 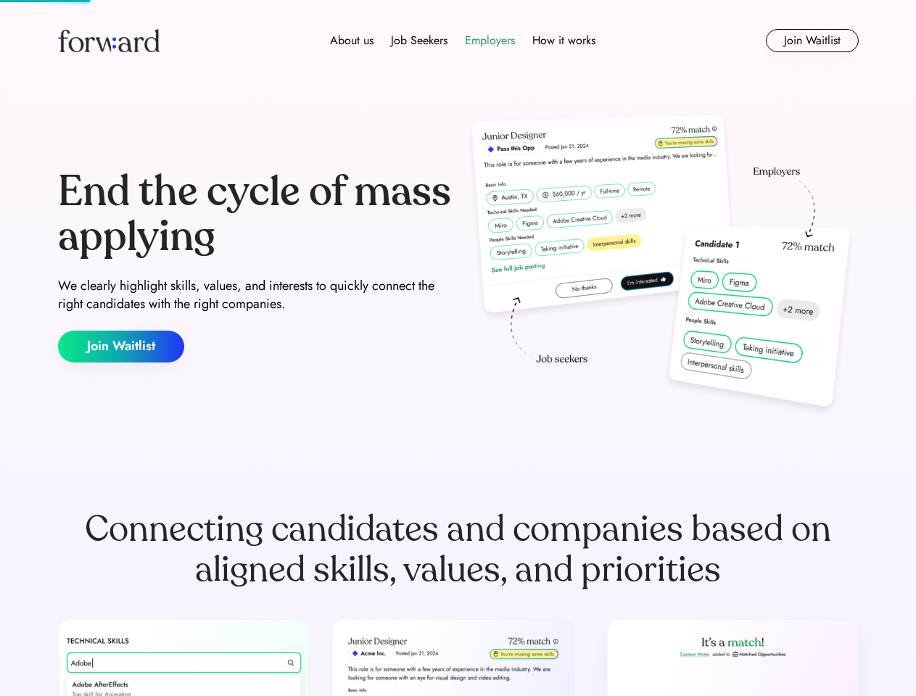 I want to click on div: End the cycle of mass applying, so click(x=255, y=214).